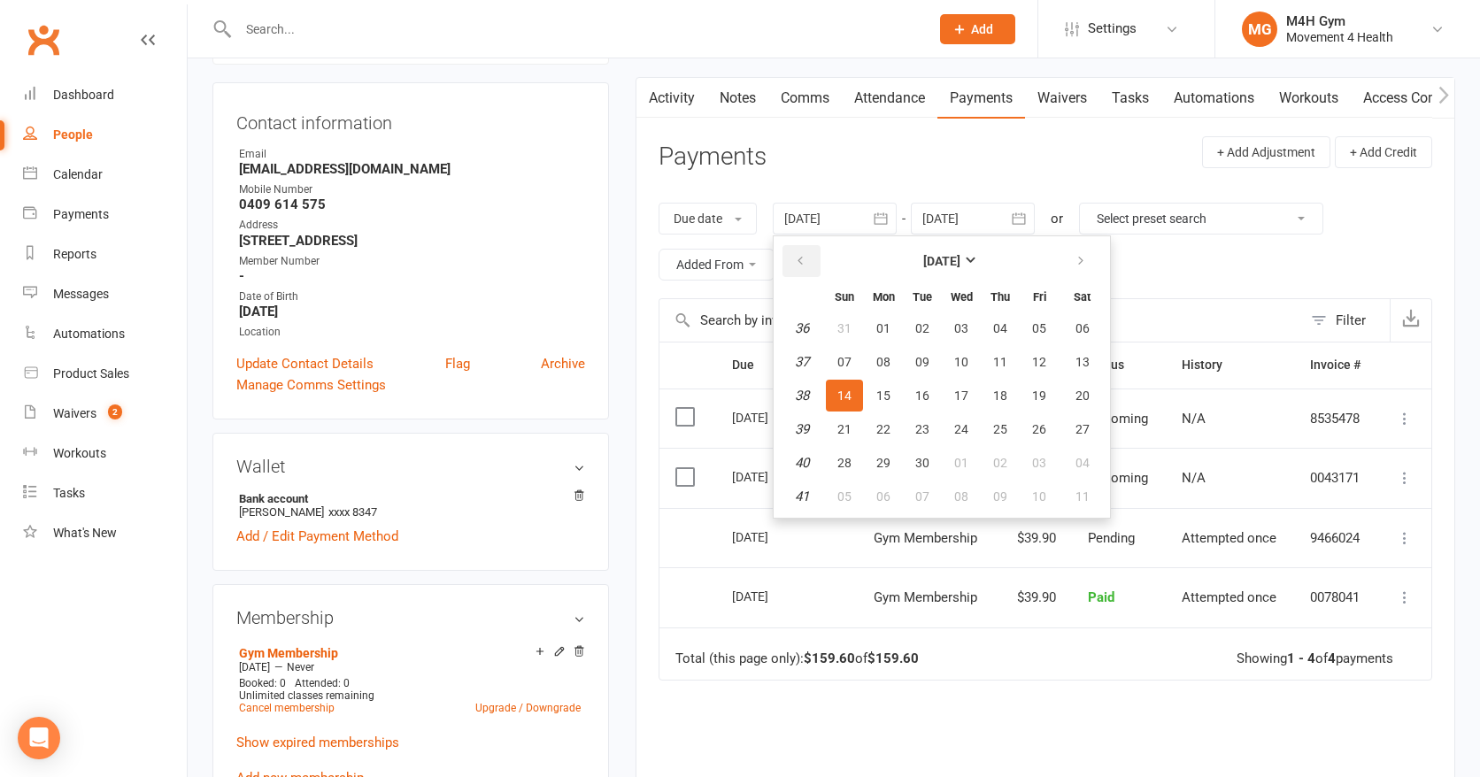  Describe the element at coordinates (883, 429) in the screenshot. I see `button: 22` at that location.